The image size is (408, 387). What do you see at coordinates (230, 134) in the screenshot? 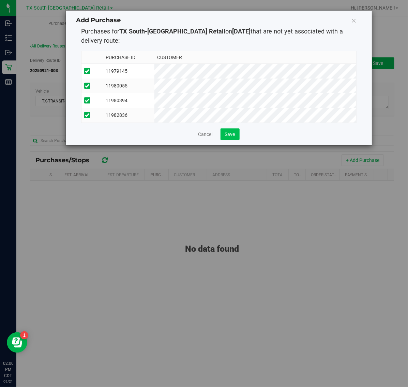
I see `span: Save` at bounding box center [230, 134].